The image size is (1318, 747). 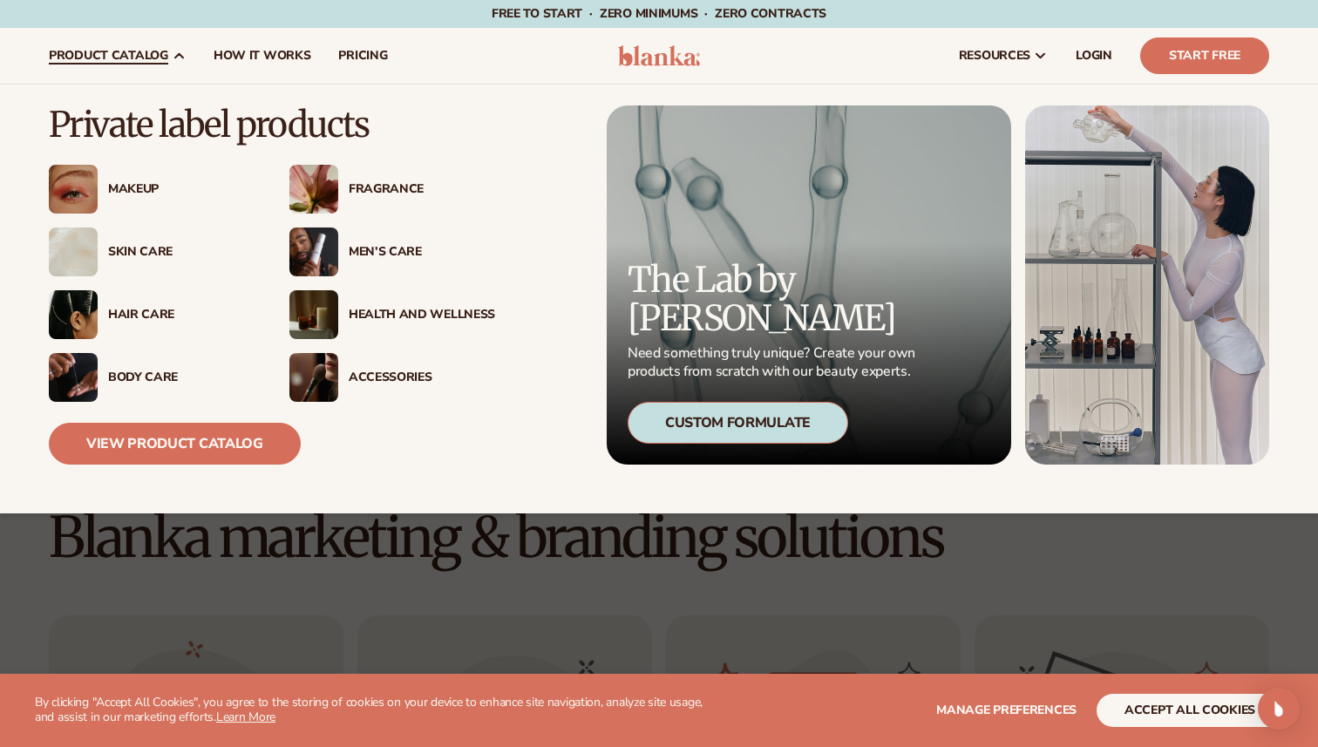 I want to click on div: Makeup, so click(x=181, y=189).